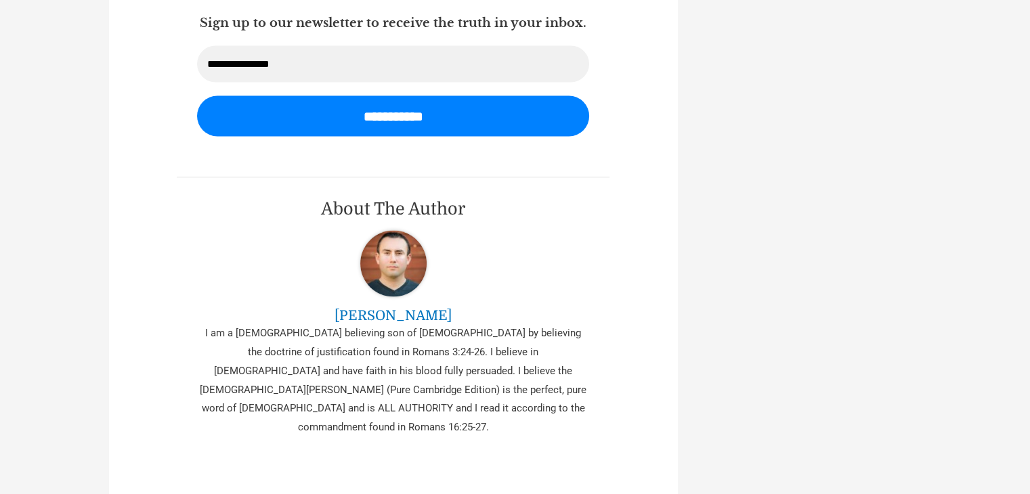 The height and width of the screenshot is (494, 1030). Describe the element at coordinates (393, 209) in the screenshot. I see `h3: About The Author` at that location.